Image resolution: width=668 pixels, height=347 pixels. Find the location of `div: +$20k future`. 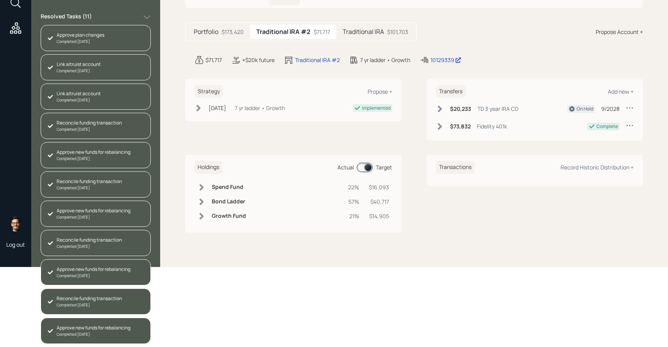

div: +$20k future is located at coordinates (258, 60).